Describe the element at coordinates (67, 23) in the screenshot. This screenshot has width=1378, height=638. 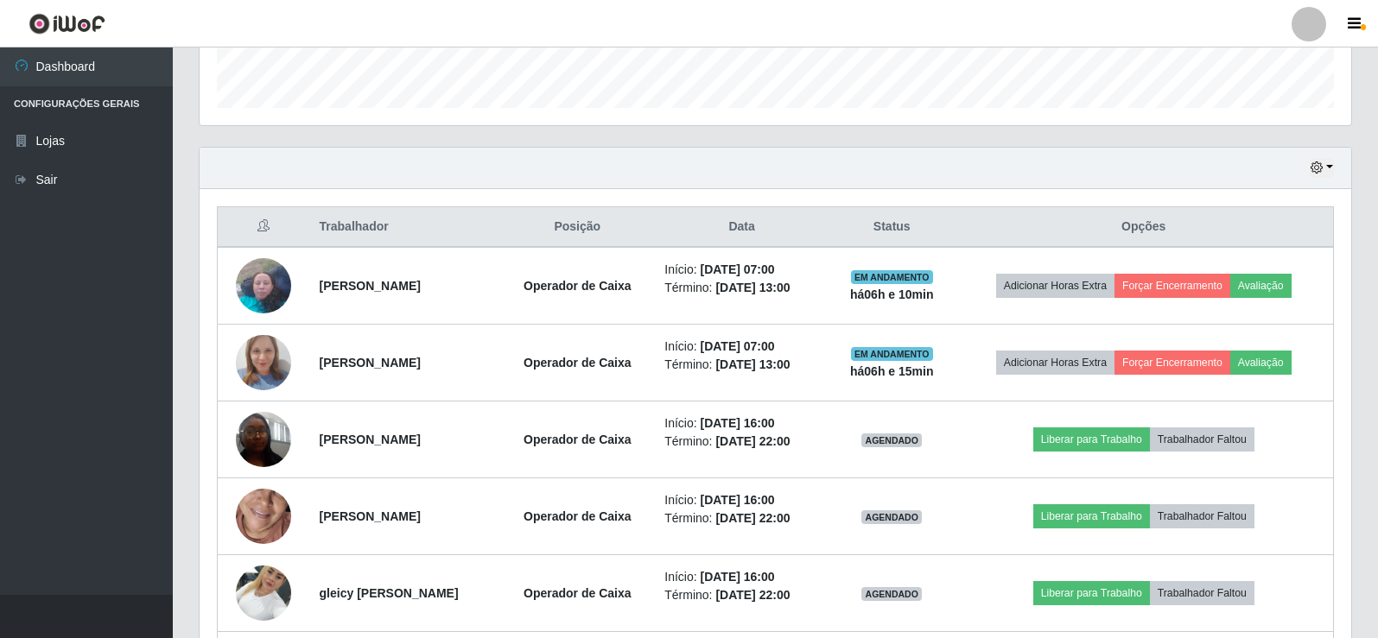
I see `img: CoreUI Logo` at that location.